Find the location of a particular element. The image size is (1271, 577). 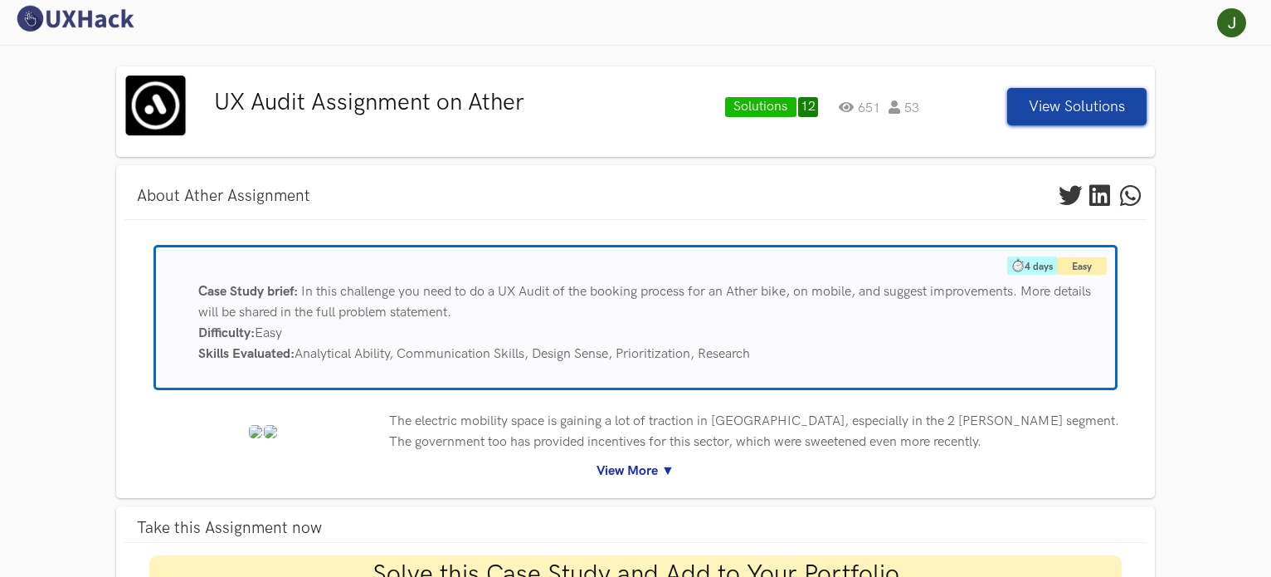

span: 651 is located at coordinates (859, 107).